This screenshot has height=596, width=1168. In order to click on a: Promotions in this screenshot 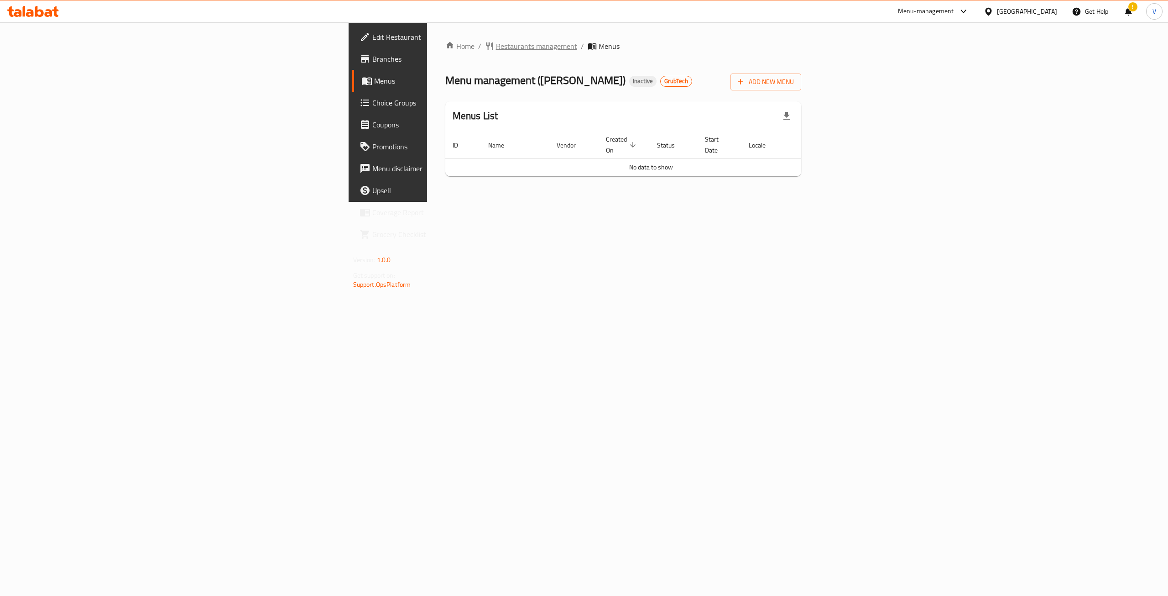, I will do `click(448, 147)`.